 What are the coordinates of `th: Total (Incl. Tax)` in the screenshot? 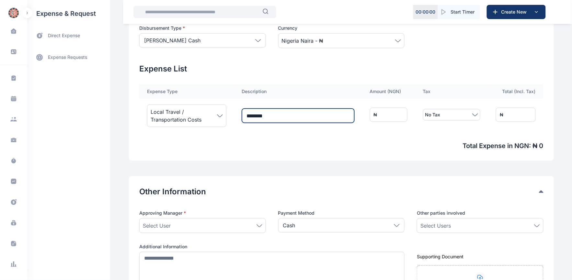 It's located at (516, 92).